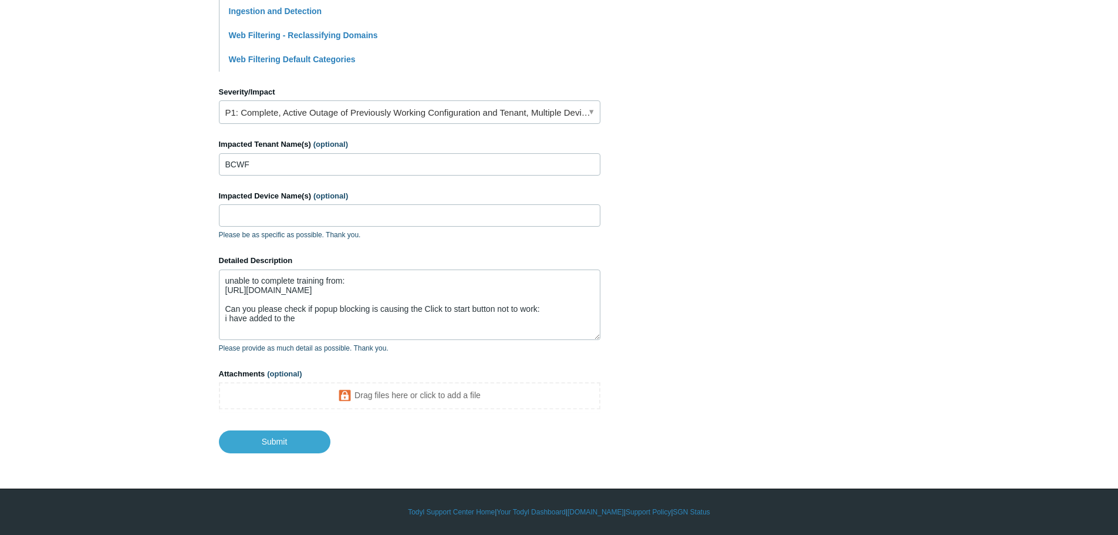 Image resolution: width=1118 pixels, height=535 pixels. I want to click on a: SGN Status, so click(691, 512).